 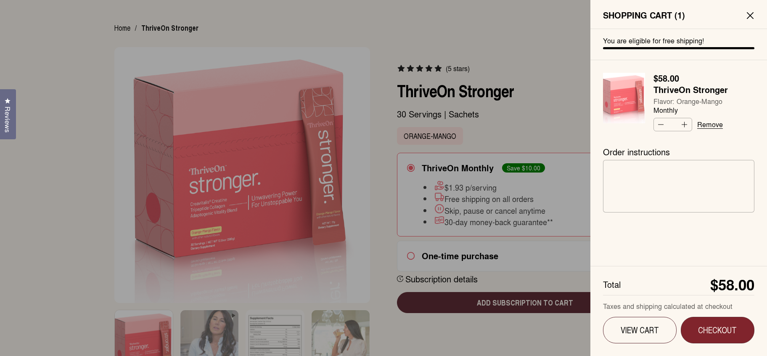 I want to click on button: Decrease quantity, so click(x=660, y=124).